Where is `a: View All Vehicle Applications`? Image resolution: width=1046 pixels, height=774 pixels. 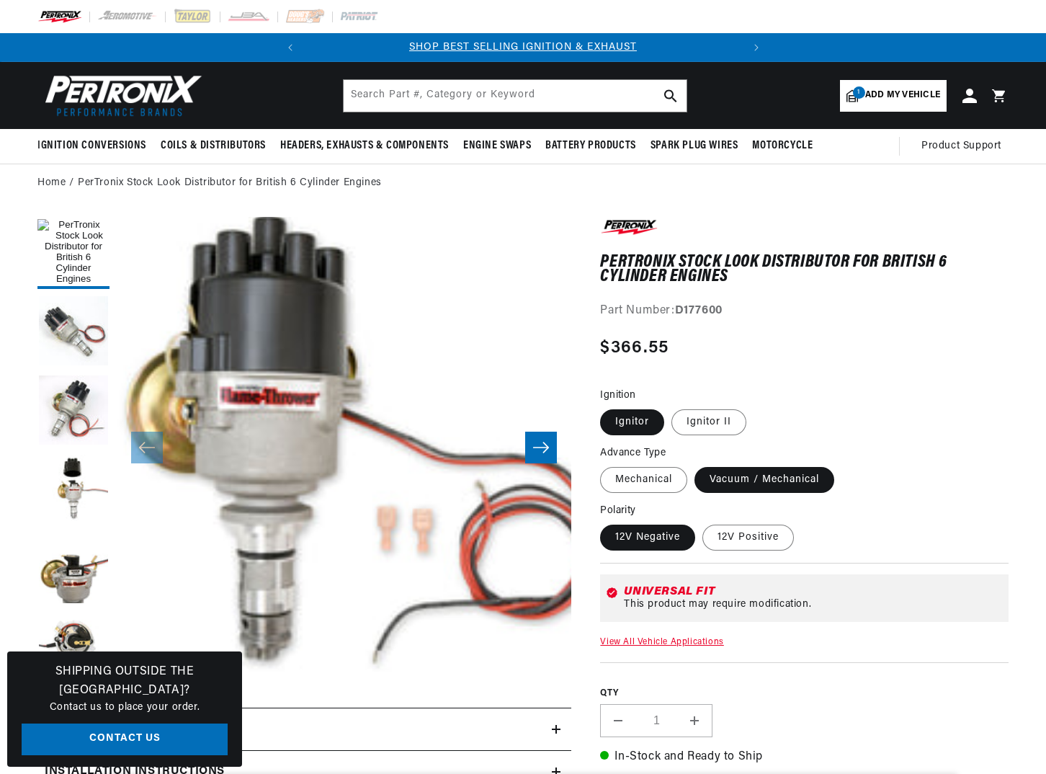 a: View All Vehicle Applications is located at coordinates (661, 642).